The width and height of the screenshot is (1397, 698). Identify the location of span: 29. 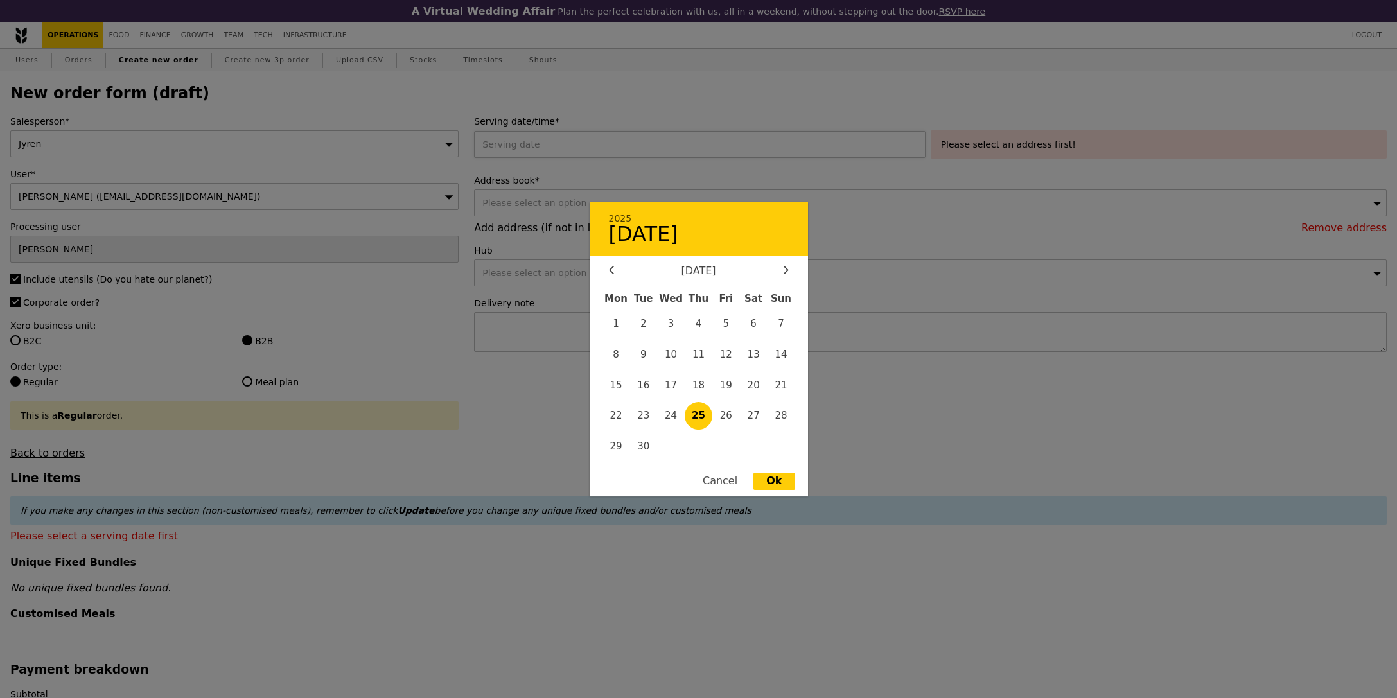
(616, 446).